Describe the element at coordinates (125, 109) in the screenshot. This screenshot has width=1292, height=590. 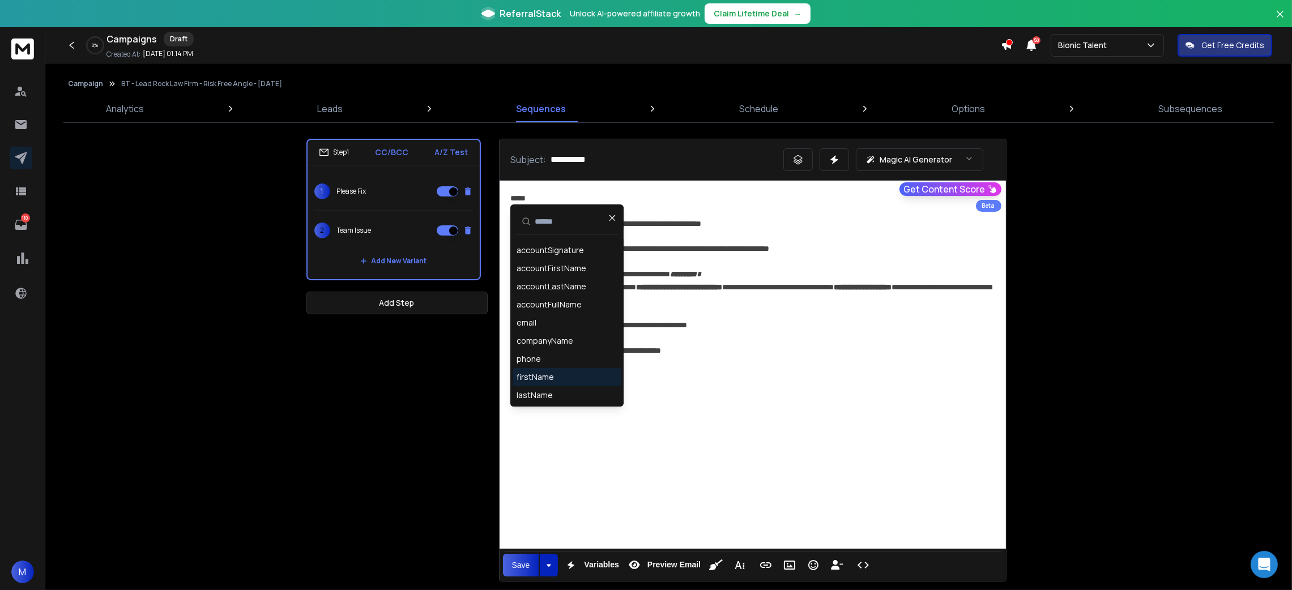
I see `p: Analytics` at that location.